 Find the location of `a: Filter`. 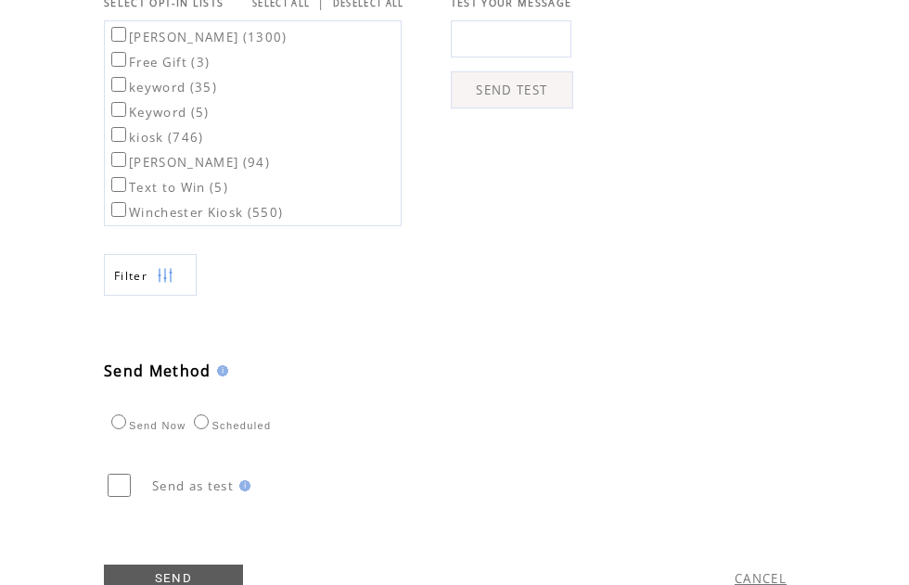

a: Filter is located at coordinates (150, 274).